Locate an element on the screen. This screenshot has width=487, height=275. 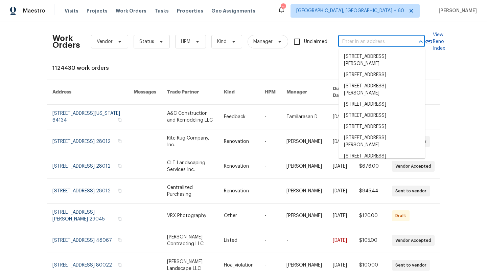
td: Feedback is located at coordinates (239, 117).